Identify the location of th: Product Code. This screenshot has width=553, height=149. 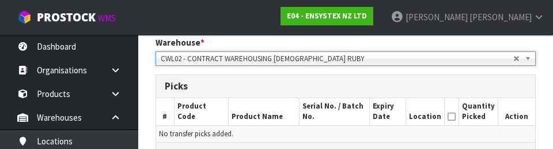
(201, 111).